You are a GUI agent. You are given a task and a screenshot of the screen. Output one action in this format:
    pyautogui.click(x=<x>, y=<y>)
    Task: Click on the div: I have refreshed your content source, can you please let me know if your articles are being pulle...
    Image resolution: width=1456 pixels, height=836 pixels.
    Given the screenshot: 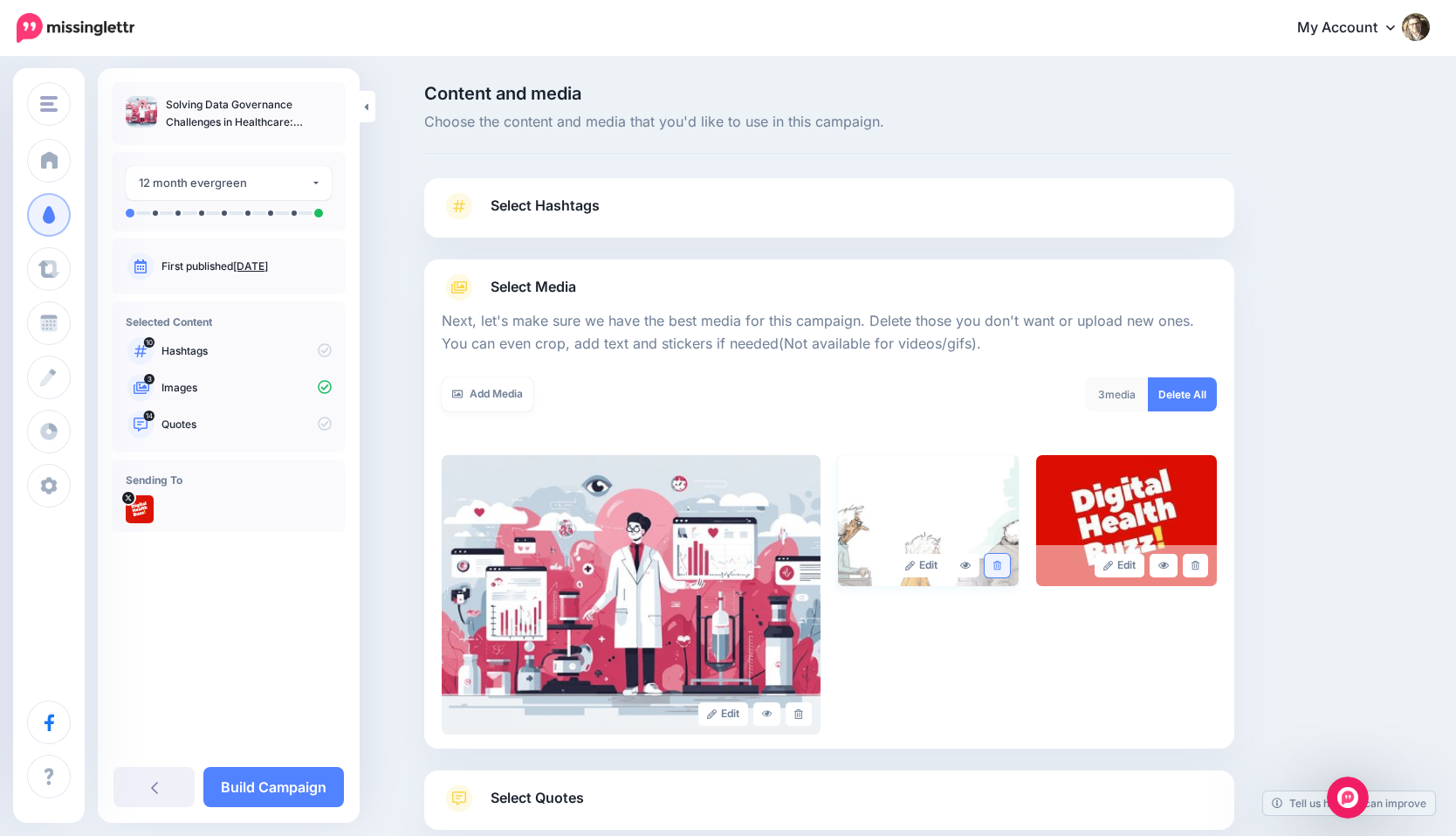 What is the action you would take?
    pyautogui.click(x=150, y=155)
    